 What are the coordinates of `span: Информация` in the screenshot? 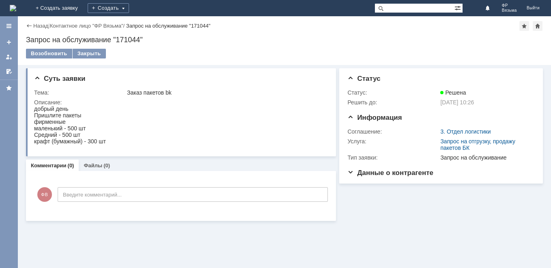 It's located at (375, 117).